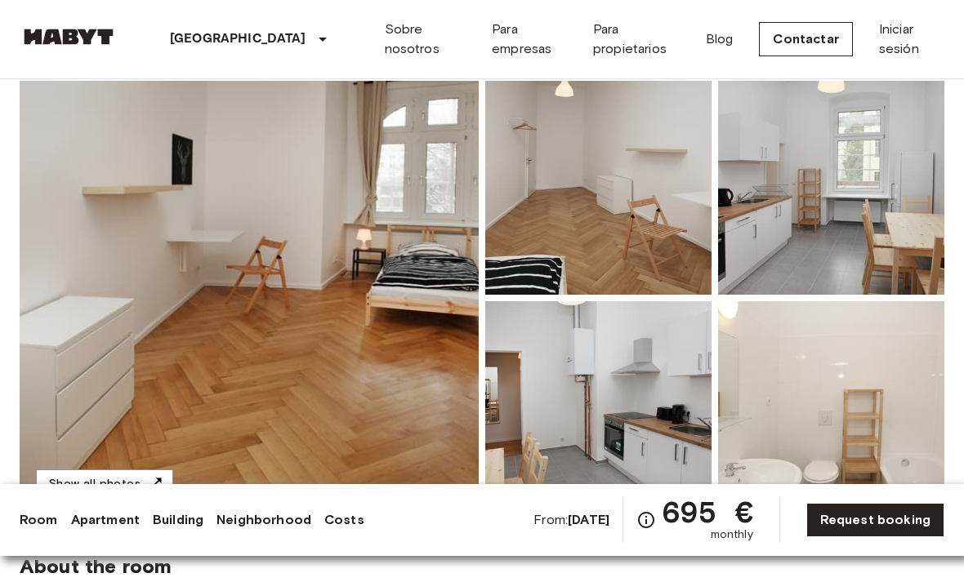  What do you see at coordinates (646, 520) in the screenshot?
I see `svg: Check cost overview for full price breakdown. Please note that discounts apply to new joiners onl...` at bounding box center [646, 520].